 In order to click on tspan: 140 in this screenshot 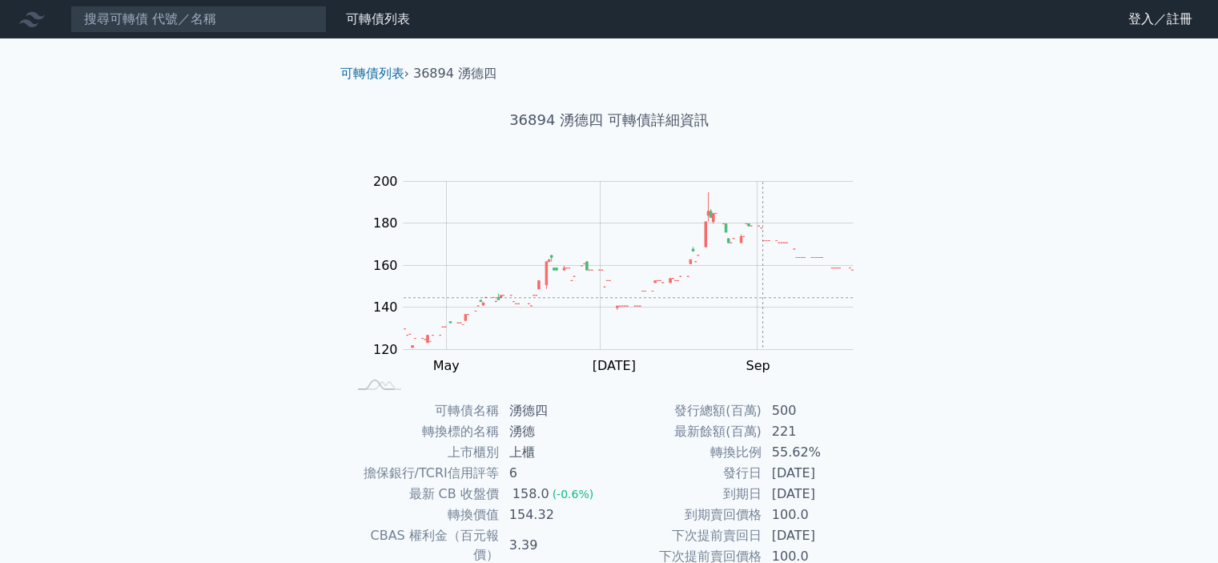, I will do `click(385, 307)`.